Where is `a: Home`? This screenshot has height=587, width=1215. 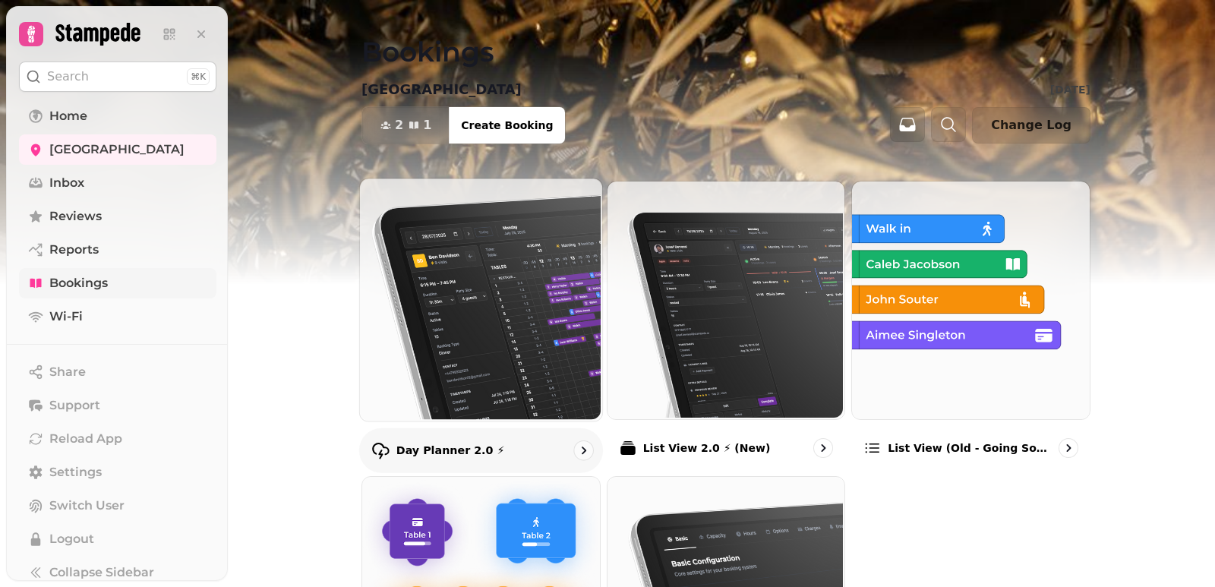 a: Home is located at coordinates (118, 116).